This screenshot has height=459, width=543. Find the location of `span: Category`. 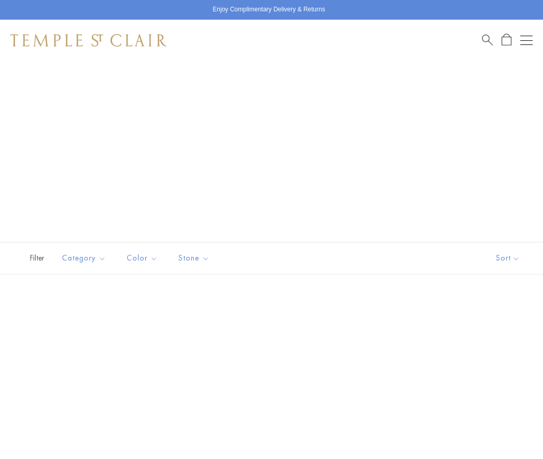

span: Category is located at coordinates (85, 258).